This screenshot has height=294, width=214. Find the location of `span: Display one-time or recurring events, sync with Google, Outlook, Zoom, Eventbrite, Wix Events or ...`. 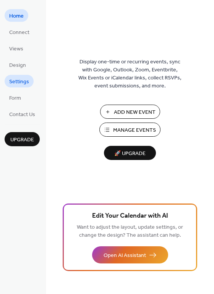

span: Display one-time or recurring events, sync with Google, Outlook, Zoom, Eventbrite, Wix Events or ... is located at coordinates (130, 74).